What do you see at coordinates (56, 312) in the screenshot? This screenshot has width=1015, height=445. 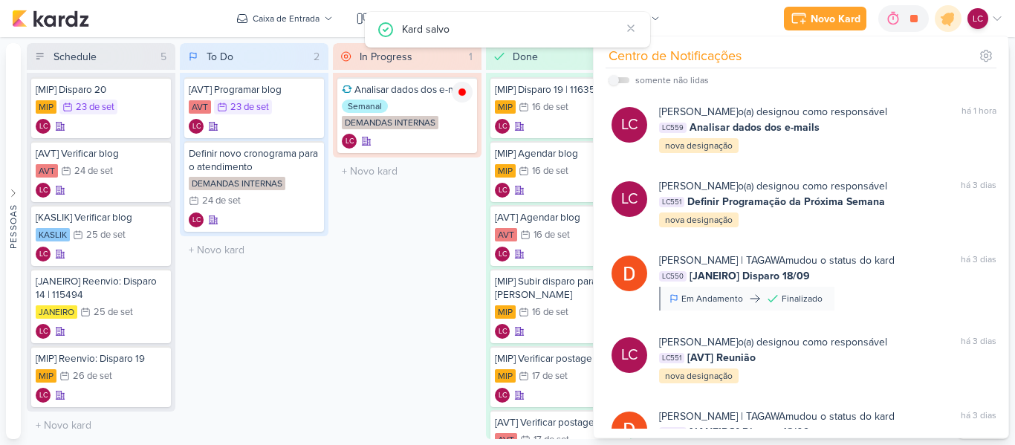 I see `div: JANEIRO` at bounding box center [56, 312].